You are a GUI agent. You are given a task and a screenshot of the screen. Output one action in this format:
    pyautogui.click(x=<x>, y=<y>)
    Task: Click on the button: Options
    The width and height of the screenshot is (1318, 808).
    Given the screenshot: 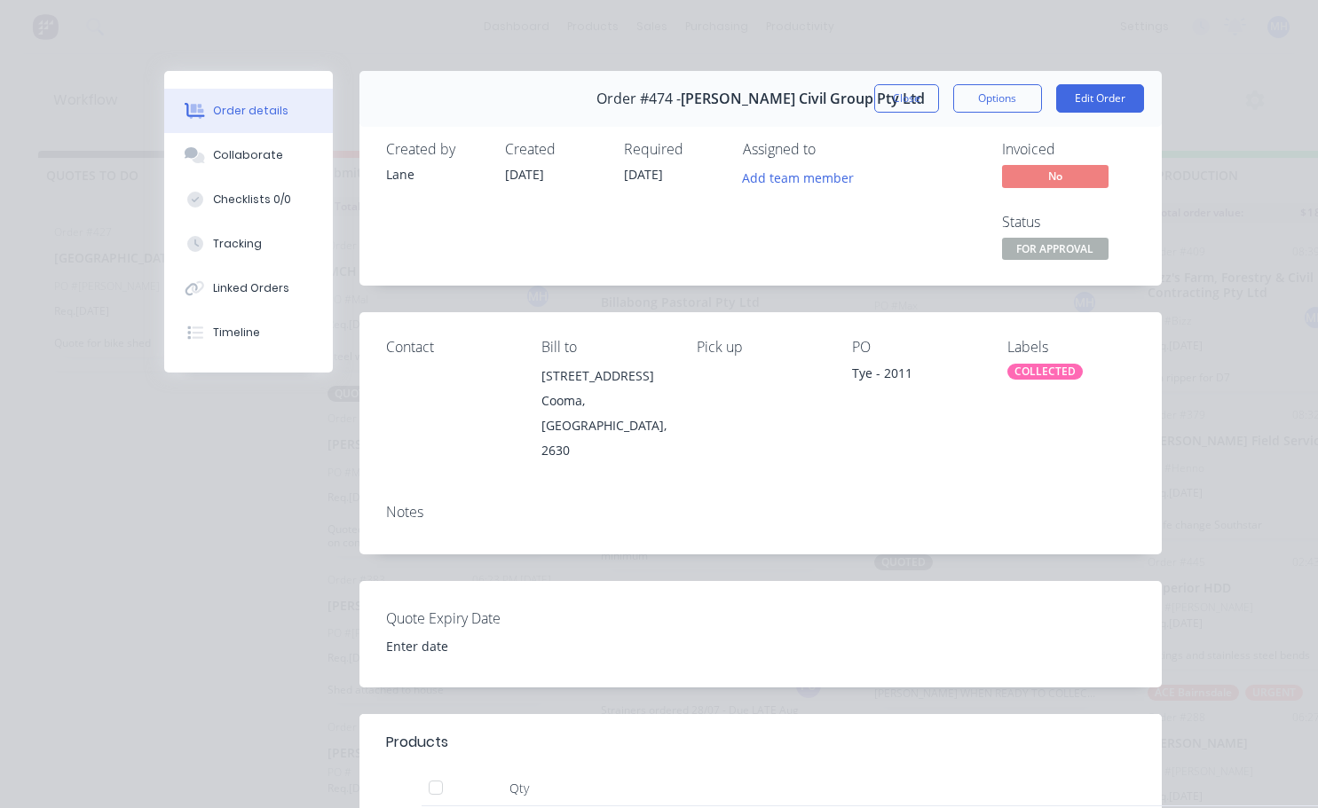 What is the action you would take?
    pyautogui.click(x=997, y=98)
    